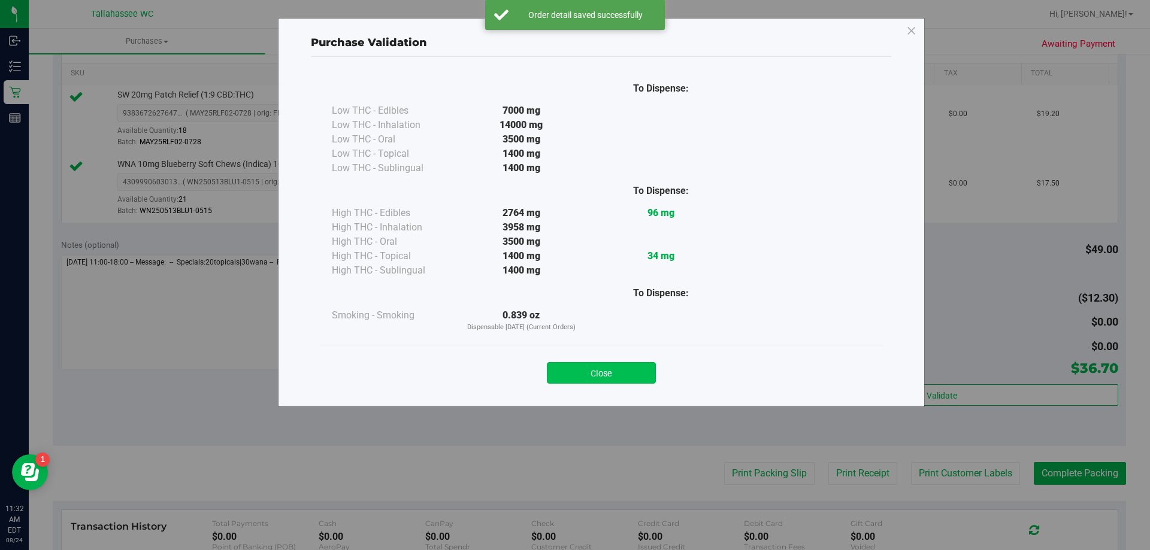 Image resolution: width=1150 pixels, height=550 pixels. Describe the element at coordinates (392, 168) in the screenshot. I see `div: Low THC - Sublingual` at that location.